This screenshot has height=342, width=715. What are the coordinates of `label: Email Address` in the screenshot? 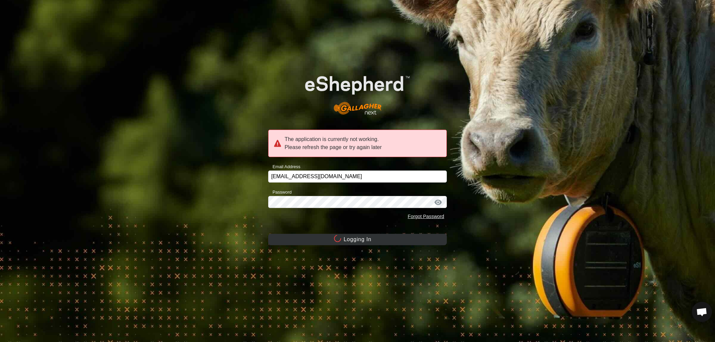 It's located at (284, 167).